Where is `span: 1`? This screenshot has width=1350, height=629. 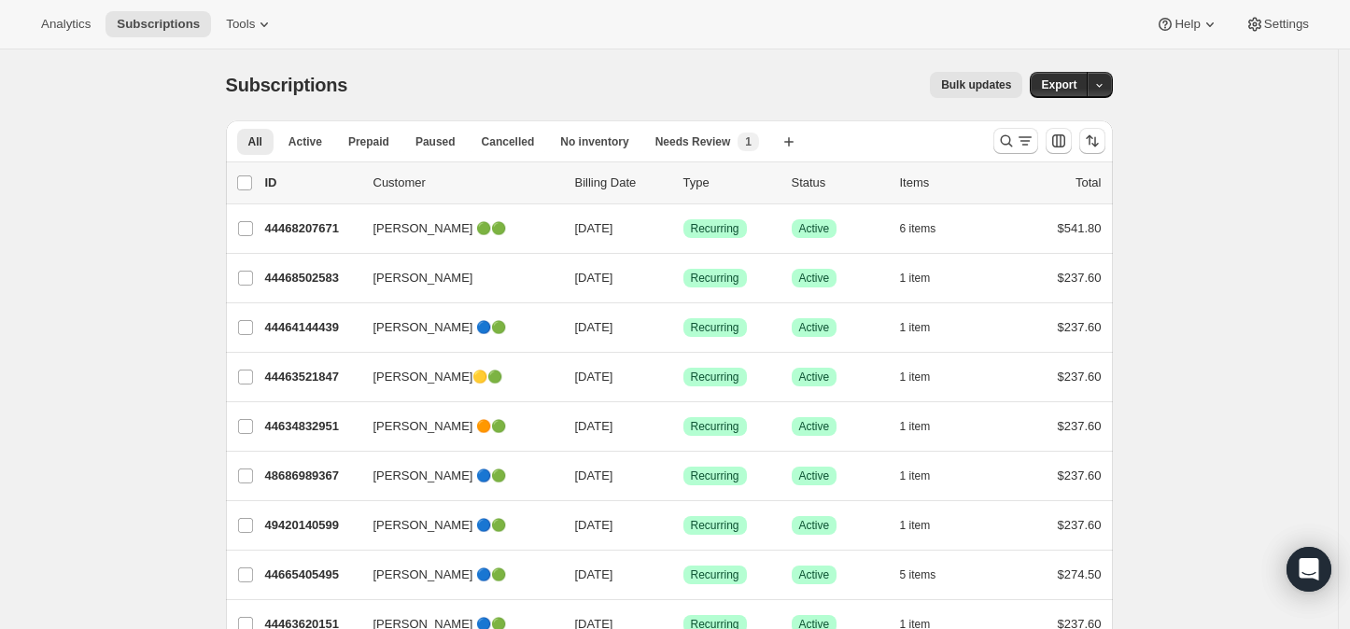
span: 1 is located at coordinates (748, 142).